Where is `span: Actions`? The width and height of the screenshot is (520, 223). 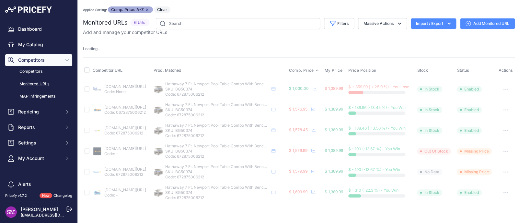 span: Actions is located at coordinates (506, 70).